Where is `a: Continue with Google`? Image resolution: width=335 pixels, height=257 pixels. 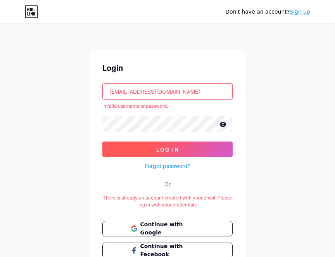
a: Continue with Google is located at coordinates (168, 228).